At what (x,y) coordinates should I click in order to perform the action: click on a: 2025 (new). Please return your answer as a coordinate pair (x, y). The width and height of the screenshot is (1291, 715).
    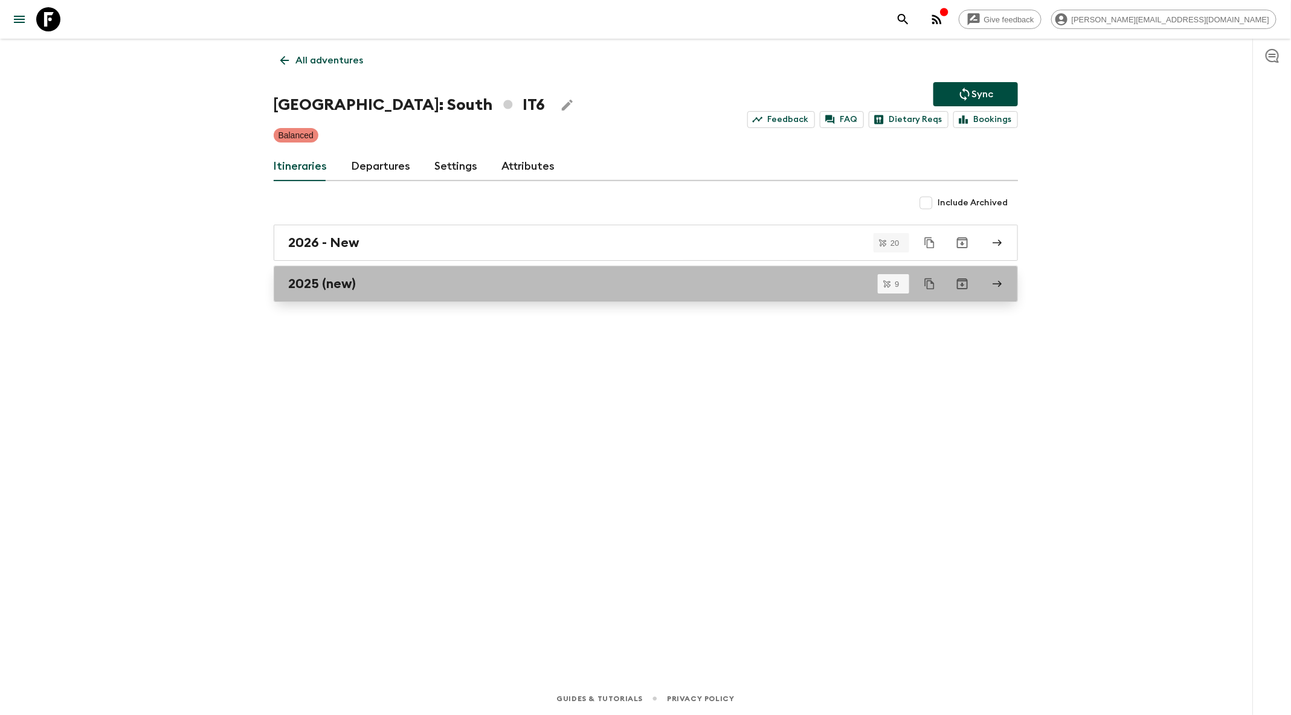
    Looking at the image, I should click on (646, 284).